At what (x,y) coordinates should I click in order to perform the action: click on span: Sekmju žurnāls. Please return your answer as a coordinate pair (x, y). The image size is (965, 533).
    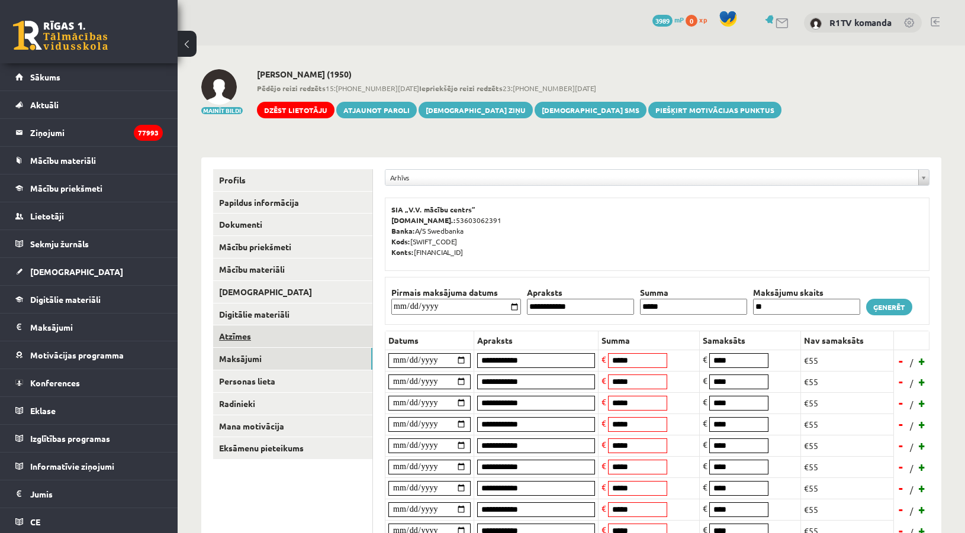
    Looking at the image, I should click on (59, 244).